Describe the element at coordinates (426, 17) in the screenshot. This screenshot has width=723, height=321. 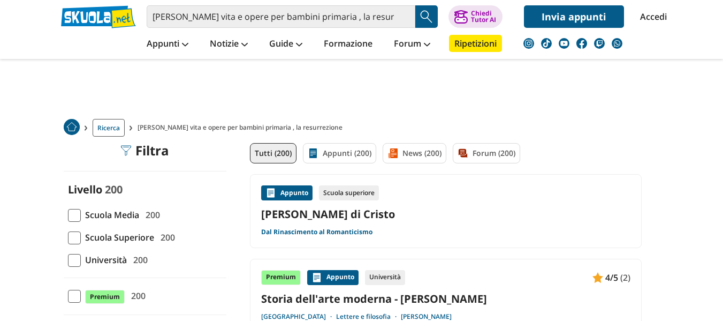
I see `button: Search Button` at that location.